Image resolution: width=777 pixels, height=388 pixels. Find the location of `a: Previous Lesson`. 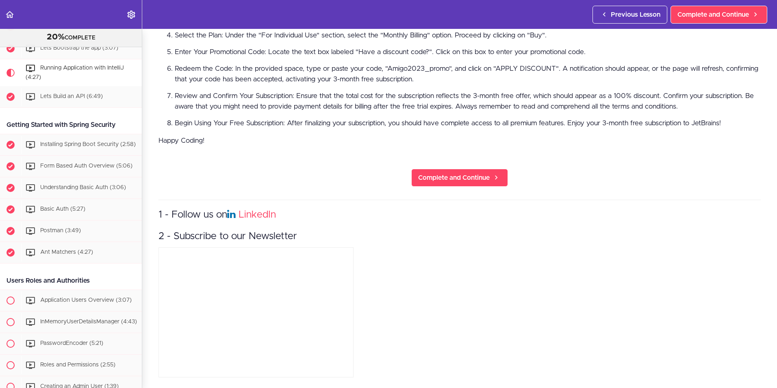

a: Previous Lesson is located at coordinates (630, 15).